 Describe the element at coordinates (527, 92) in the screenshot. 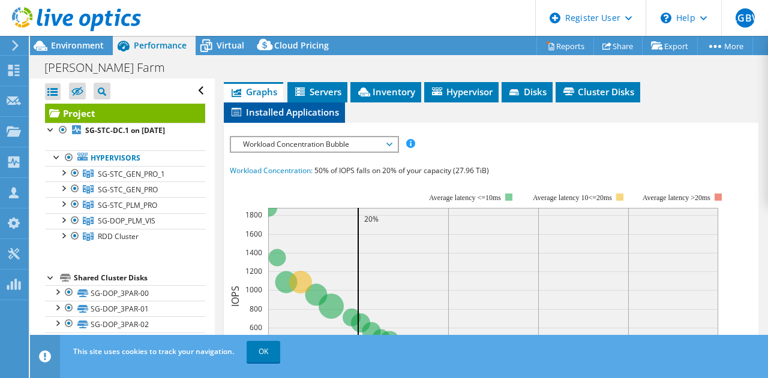

I see `span: Disks` at that location.